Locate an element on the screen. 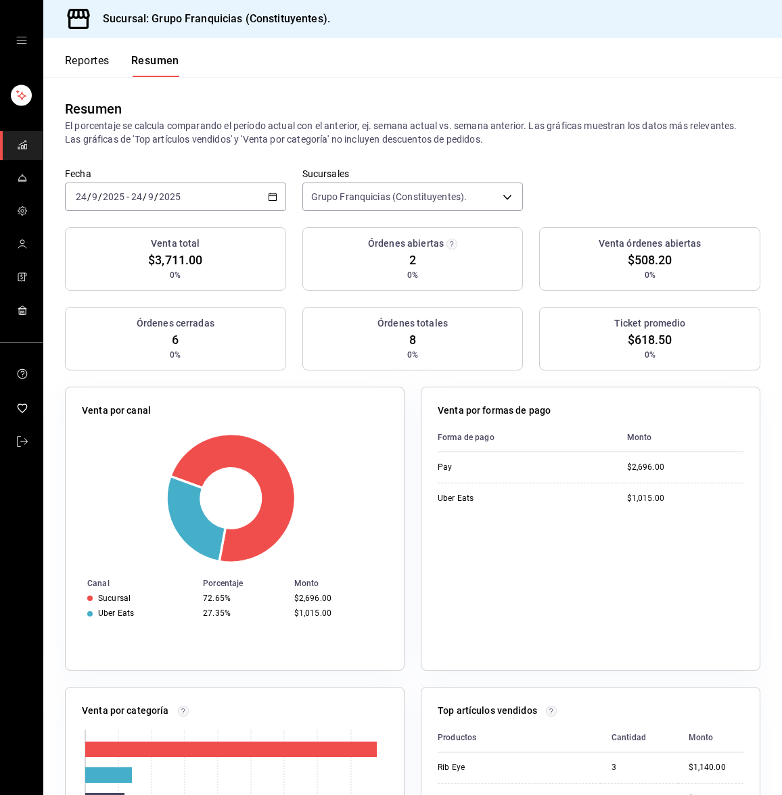 This screenshot has width=782, height=795. th: Productos is located at coordinates (519, 738).